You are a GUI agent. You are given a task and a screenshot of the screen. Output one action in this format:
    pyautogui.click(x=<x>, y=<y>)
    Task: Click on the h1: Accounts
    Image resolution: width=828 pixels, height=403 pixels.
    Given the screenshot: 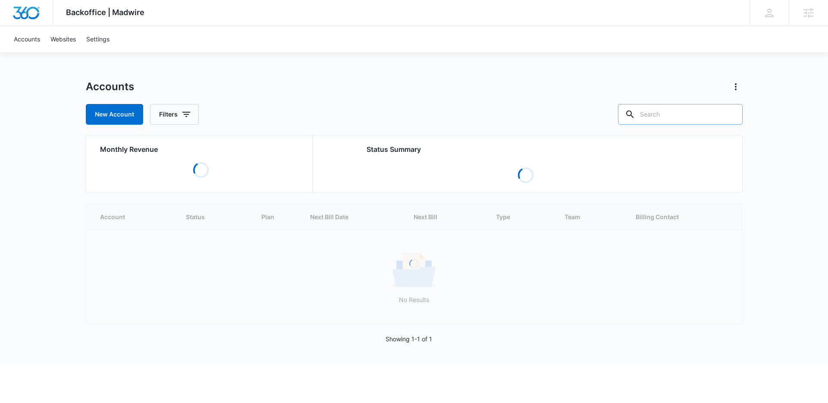 What is the action you would take?
    pyautogui.click(x=110, y=87)
    